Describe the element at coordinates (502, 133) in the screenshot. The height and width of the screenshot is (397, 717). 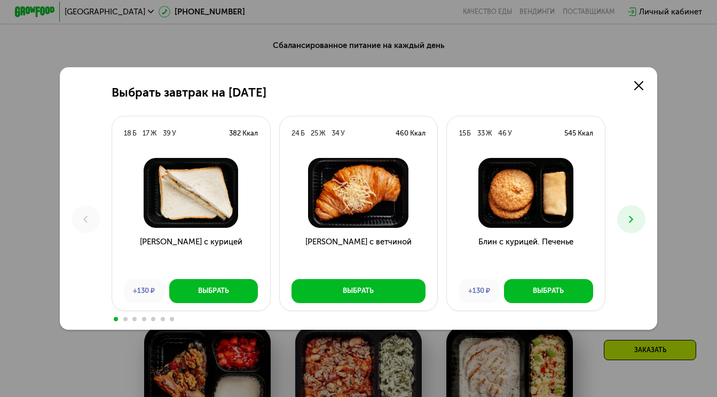
I see `div: 46` at that location.